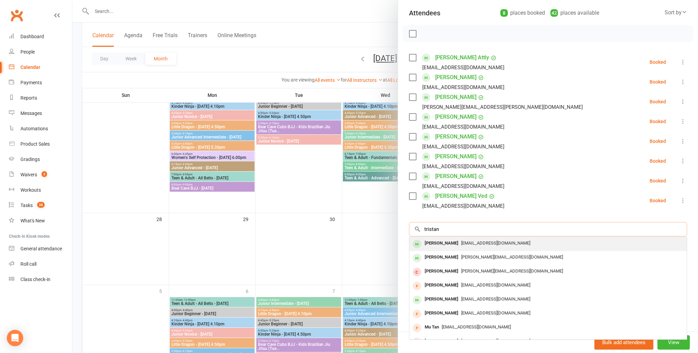 The height and width of the screenshot is (353, 698). Describe the element at coordinates (40, 190) in the screenshot. I see `a: Workouts` at that location.